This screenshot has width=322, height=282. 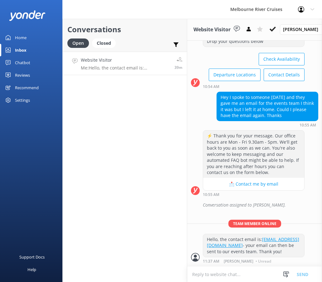 What do you see at coordinates (235, 75) in the screenshot?
I see `button: Departure Locations` at bounding box center [235, 75].